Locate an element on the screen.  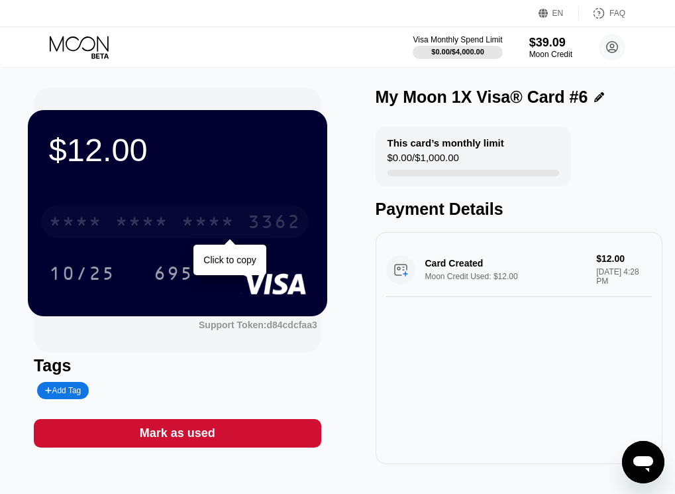
div: $39.09 is located at coordinates (551, 42).